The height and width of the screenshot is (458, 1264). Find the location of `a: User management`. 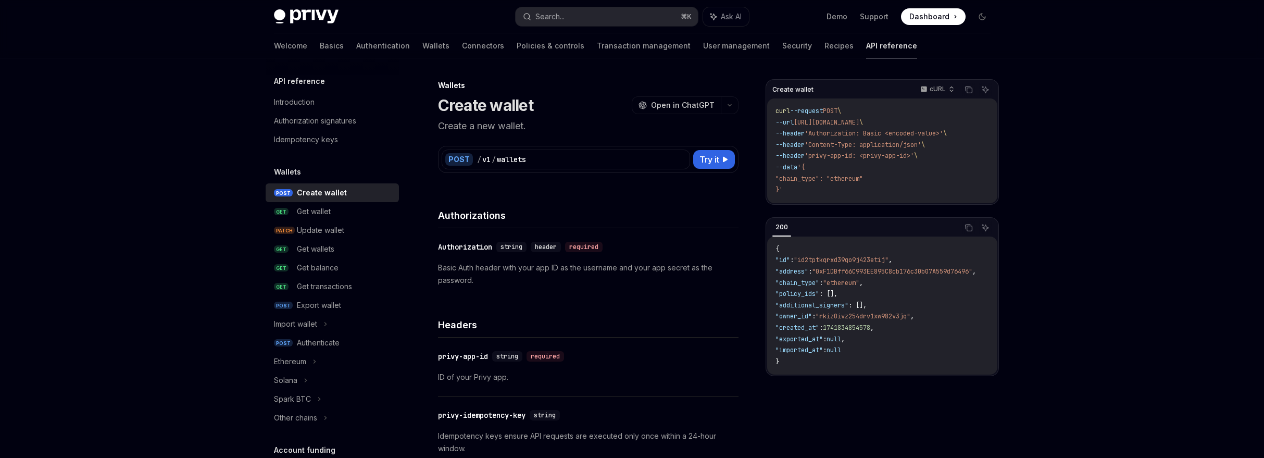

a: User management is located at coordinates (736, 46).